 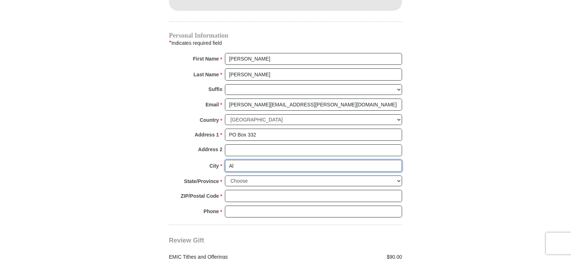 I want to click on strong: State/Province, so click(x=201, y=181).